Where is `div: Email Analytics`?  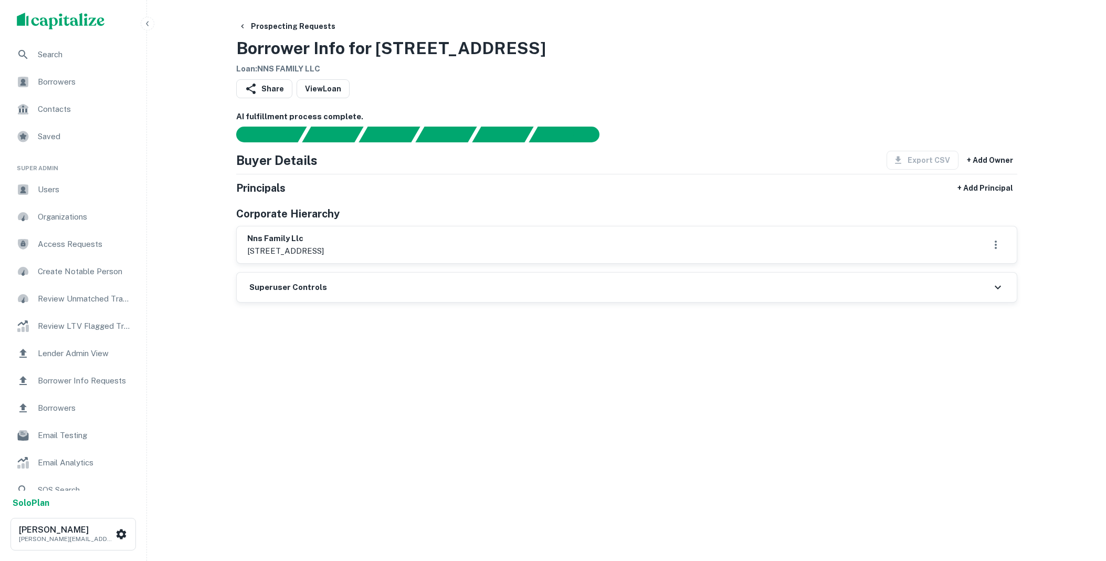
div: Email Analytics is located at coordinates (73, 462).